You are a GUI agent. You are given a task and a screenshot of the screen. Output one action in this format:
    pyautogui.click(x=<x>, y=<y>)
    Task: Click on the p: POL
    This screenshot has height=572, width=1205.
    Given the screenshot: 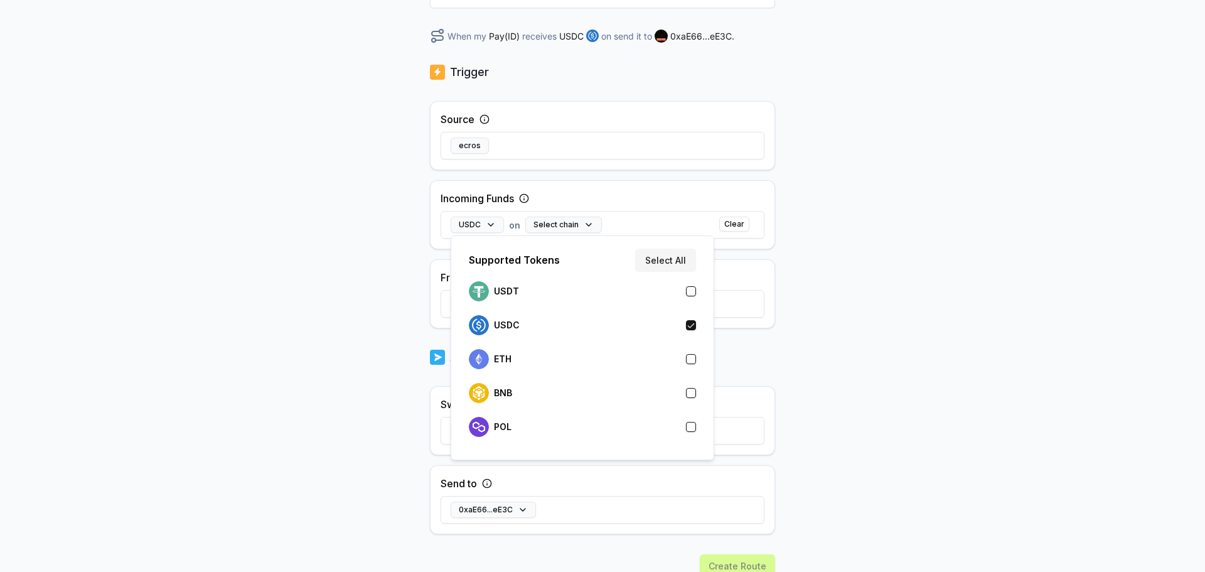 What is the action you would take?
    pyautogui.click(x=503, y=427)
    